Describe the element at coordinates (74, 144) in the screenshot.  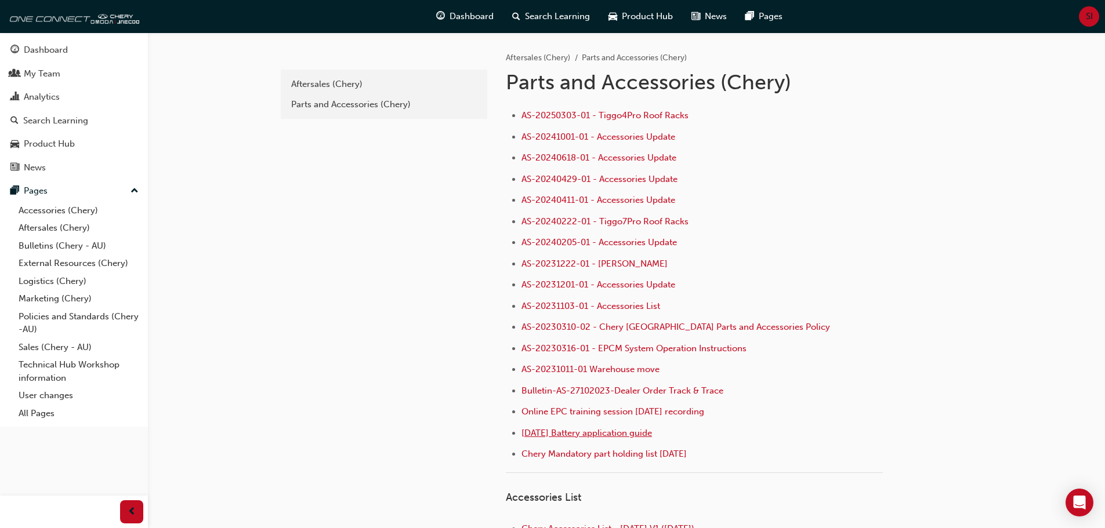
I see `a: Product Hub` at that location.